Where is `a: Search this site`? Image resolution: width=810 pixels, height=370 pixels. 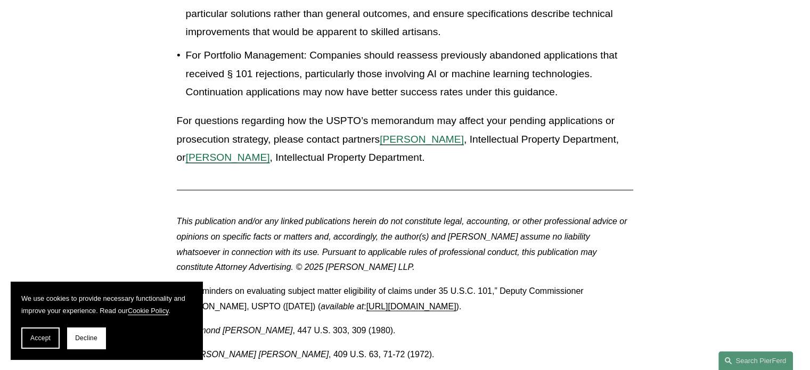 a: Search this site is located at coordinates (756, 361).